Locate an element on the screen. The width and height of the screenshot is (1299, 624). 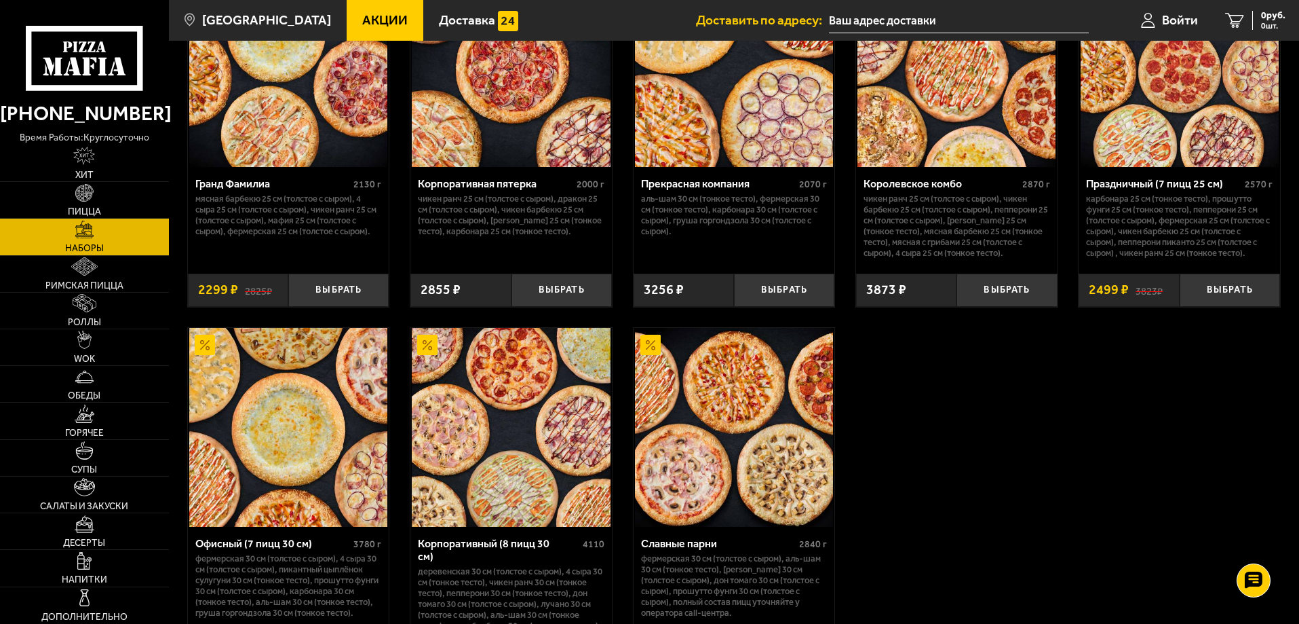
div: Праздничный (7 пицц 25 см) is located at coordinates (1164, 183).